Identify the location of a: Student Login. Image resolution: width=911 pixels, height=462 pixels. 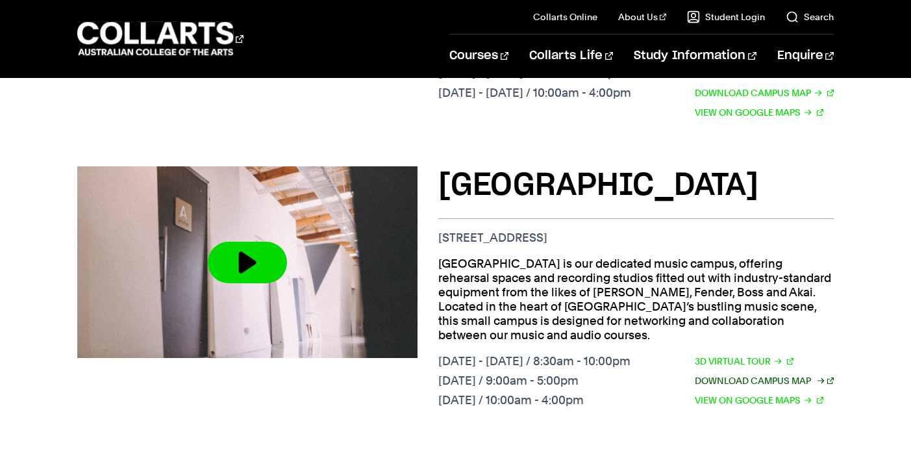
(726, 17).